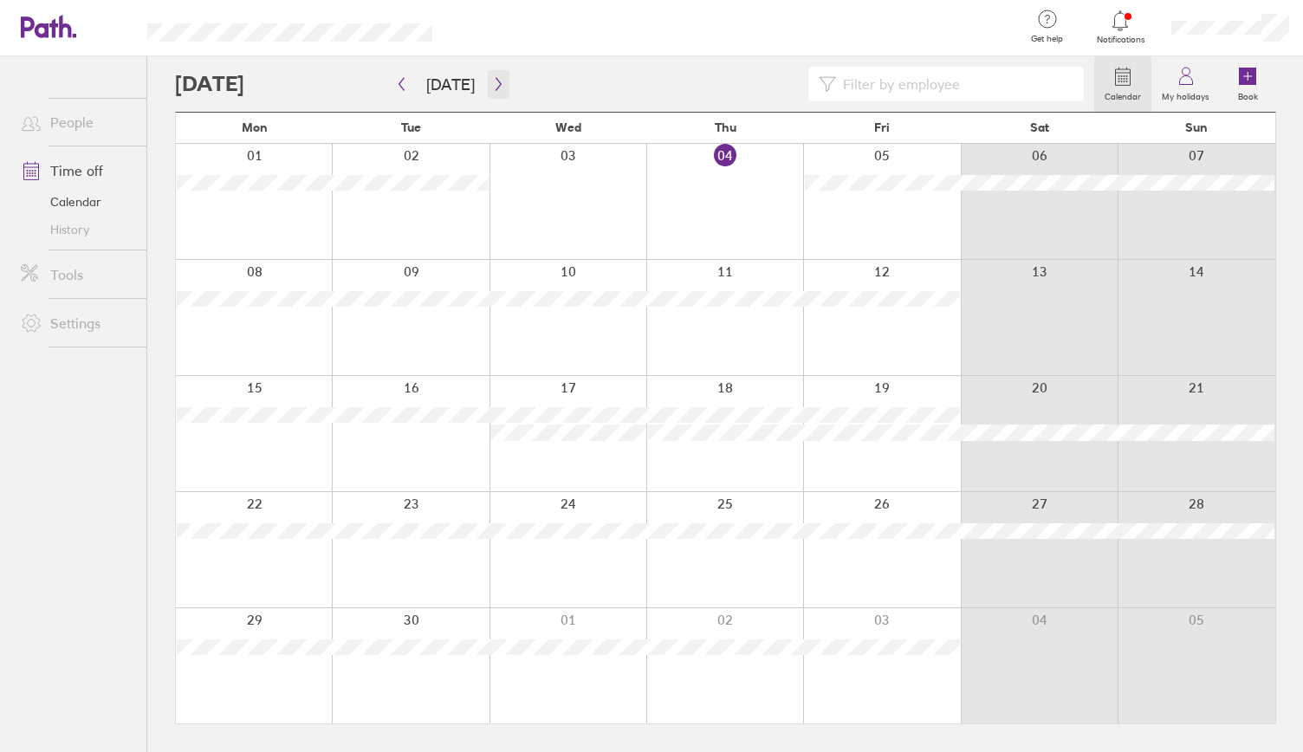 This screenshot has width=1303, height=752. What do you see at coordinates (1248, 84) in the screenshot?
I see `a: Book` at bounding box center [1248, 84].